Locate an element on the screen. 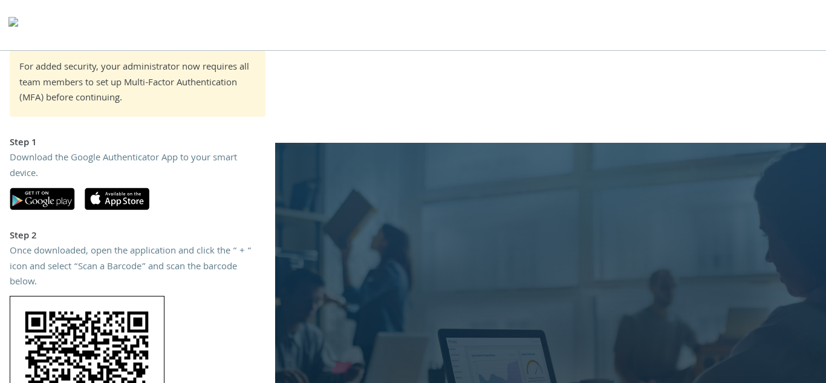 This screenshot has width=826, height=383. div: Once downloaded, open the application and click the “ + “ icon and select “Scan a Barcode” and sc... is located at coordinates (137, 267).